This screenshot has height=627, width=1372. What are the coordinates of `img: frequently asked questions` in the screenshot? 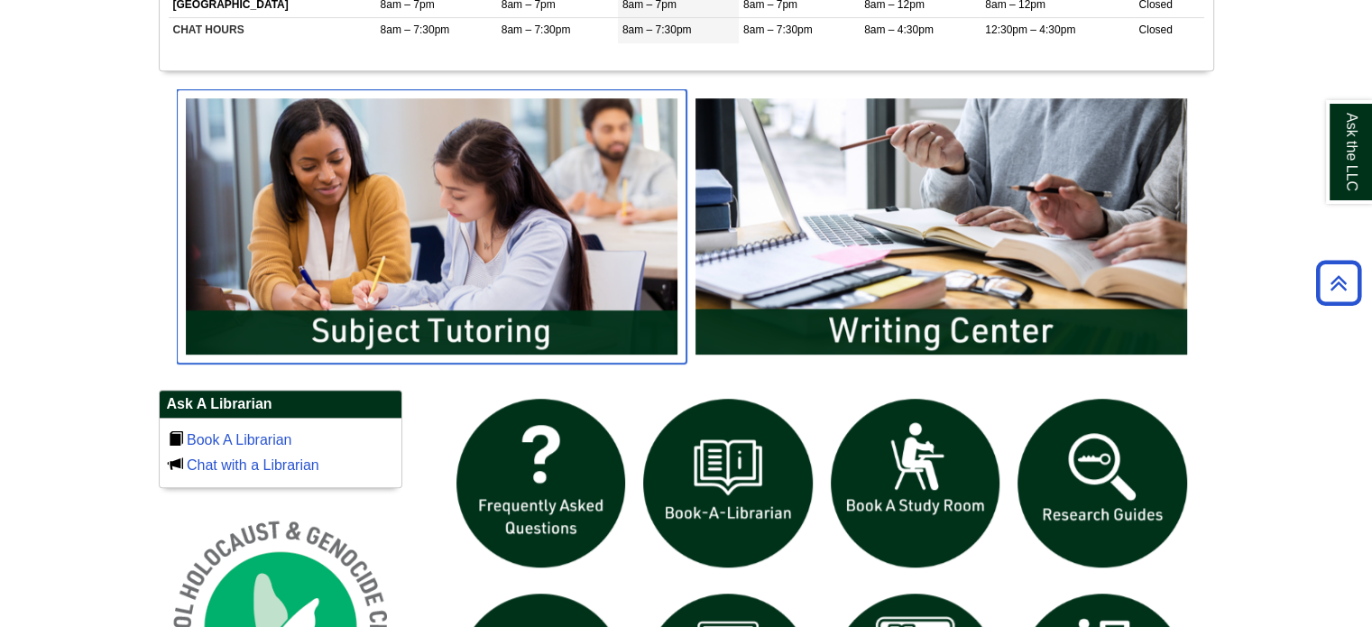 It's located at (541, 483).